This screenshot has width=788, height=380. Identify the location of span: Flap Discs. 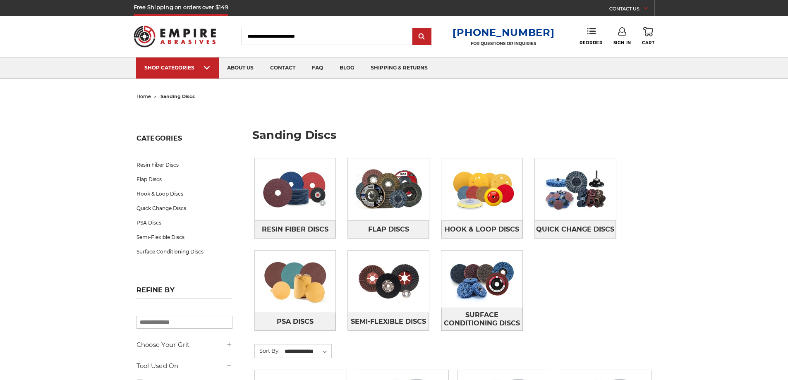
(388, 230).